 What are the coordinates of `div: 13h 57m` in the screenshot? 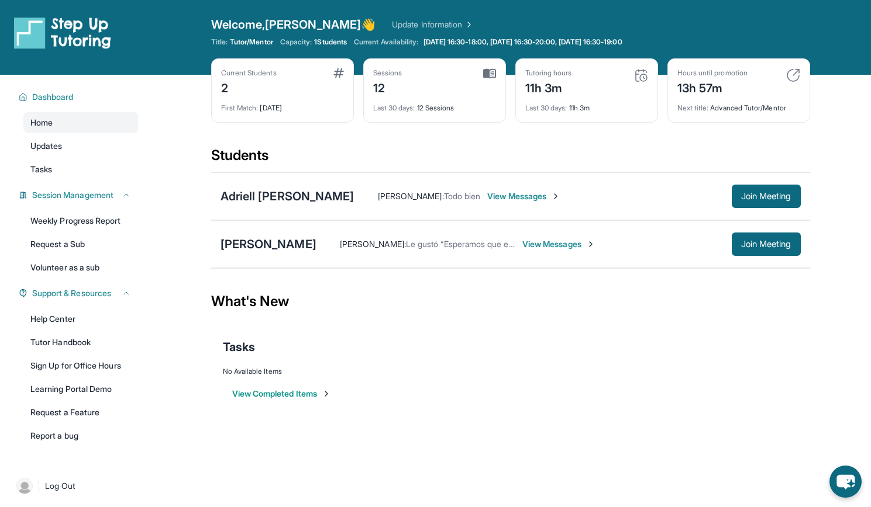 It's located at (712, 87).